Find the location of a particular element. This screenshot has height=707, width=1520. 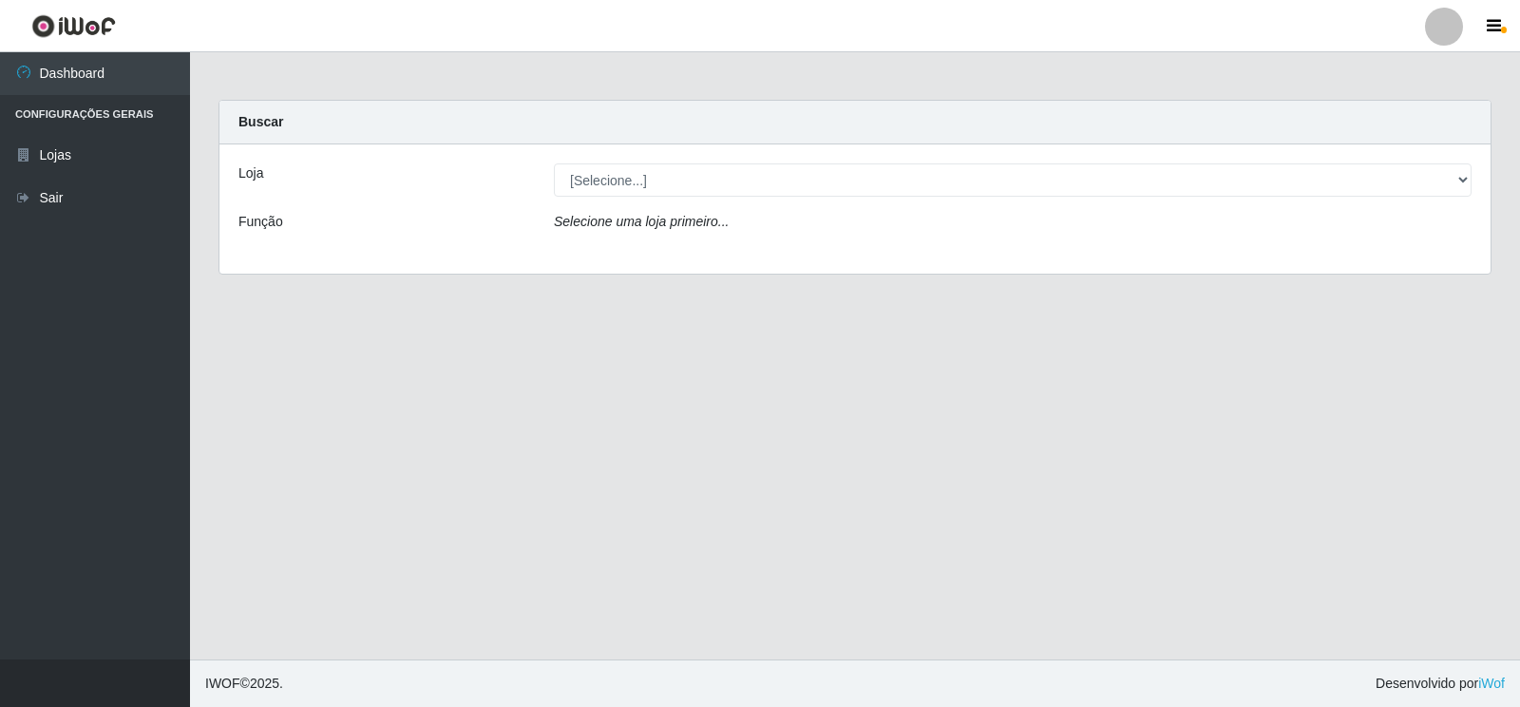

span: IWOF is located at coordinates (222, 683).